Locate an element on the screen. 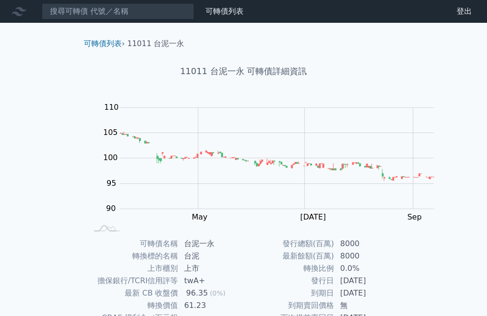 This screenshot has height=316, width=487. td: 擔保銀行/TCRI信用評等 is located at coordinates (133, 281).